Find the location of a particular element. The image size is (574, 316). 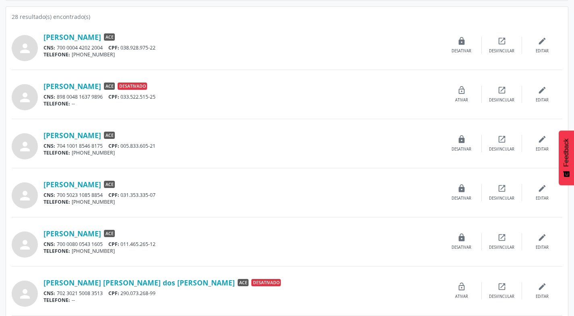

div: 700 5023 1085 8854 031.353.335-07 is located at coordinates (243, 195).